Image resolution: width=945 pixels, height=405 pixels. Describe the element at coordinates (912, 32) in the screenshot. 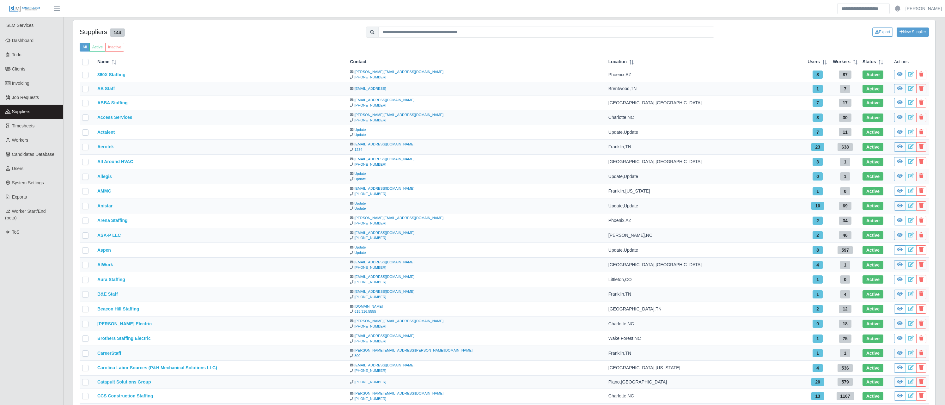

I see `a: New Supplier` at that location.